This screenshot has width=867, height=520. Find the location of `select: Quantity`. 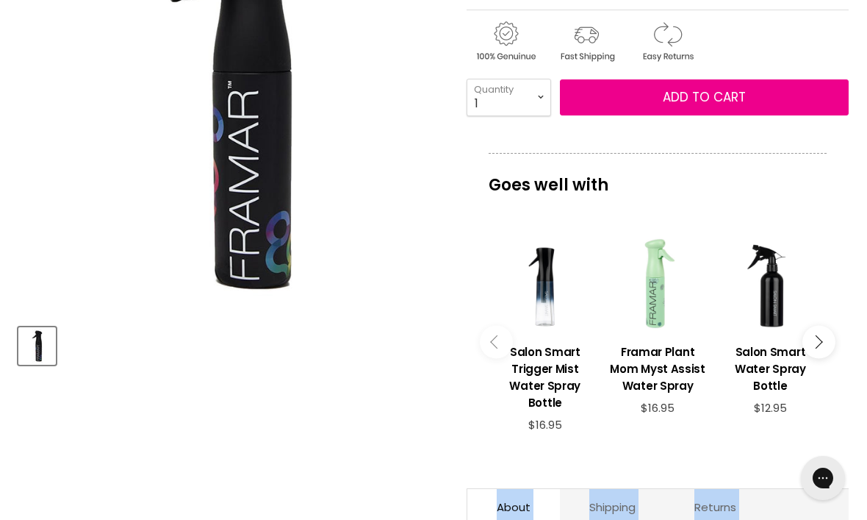

select: Quantity is located at coordinates (509, 97).